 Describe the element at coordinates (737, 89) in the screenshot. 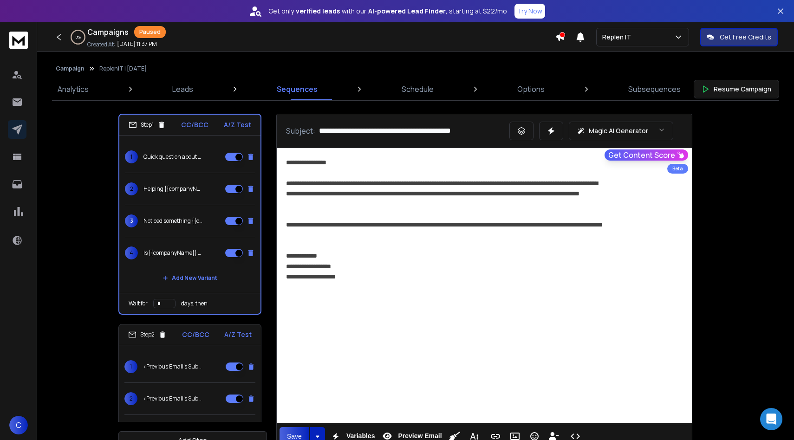

I see `button: Resume Campaign` at that location.